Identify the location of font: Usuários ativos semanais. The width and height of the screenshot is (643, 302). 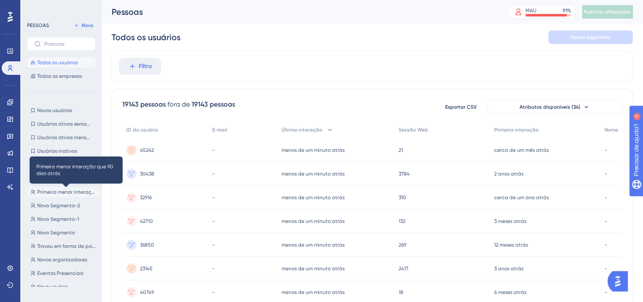
(67, 124).